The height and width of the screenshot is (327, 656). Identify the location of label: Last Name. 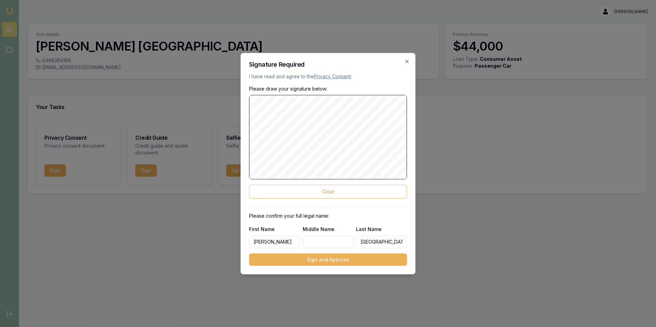
(369, 229).